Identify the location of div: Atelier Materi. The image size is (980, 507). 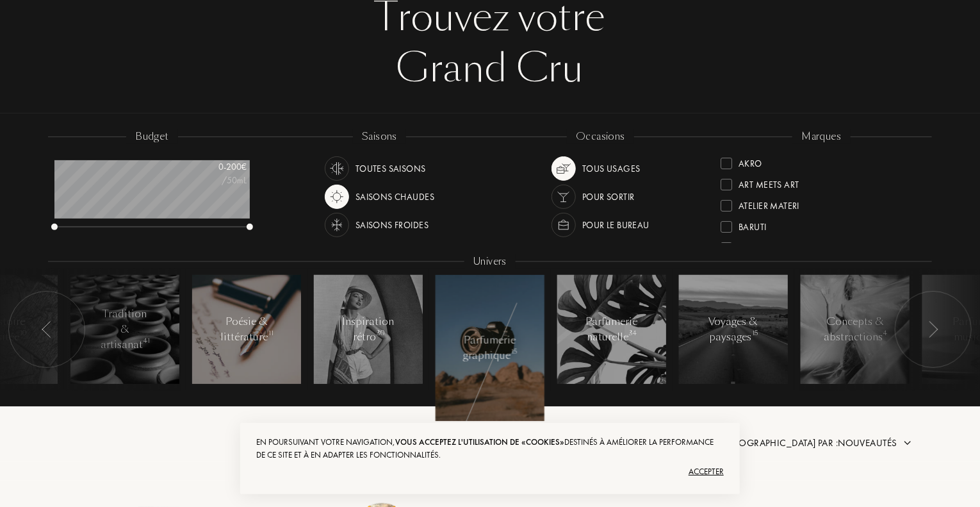
(769, 203).